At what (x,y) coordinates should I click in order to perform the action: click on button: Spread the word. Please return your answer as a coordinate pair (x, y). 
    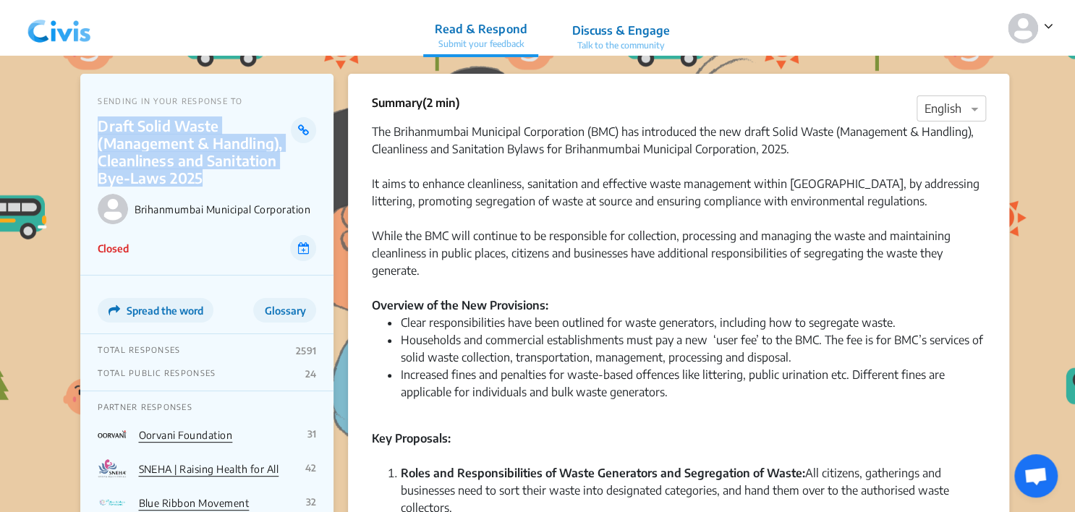
    Looking at the image, I should click on (156, 310).